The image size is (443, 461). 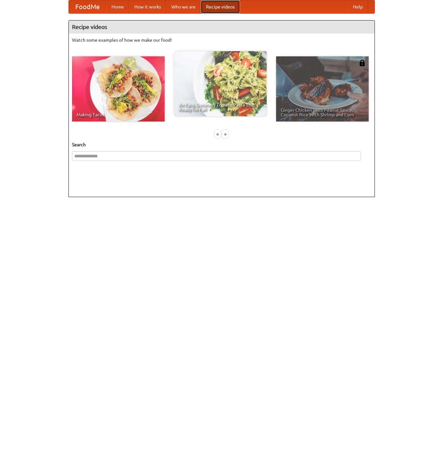 I want to click on h4: Recipe videos, so click(x=221, y=27).